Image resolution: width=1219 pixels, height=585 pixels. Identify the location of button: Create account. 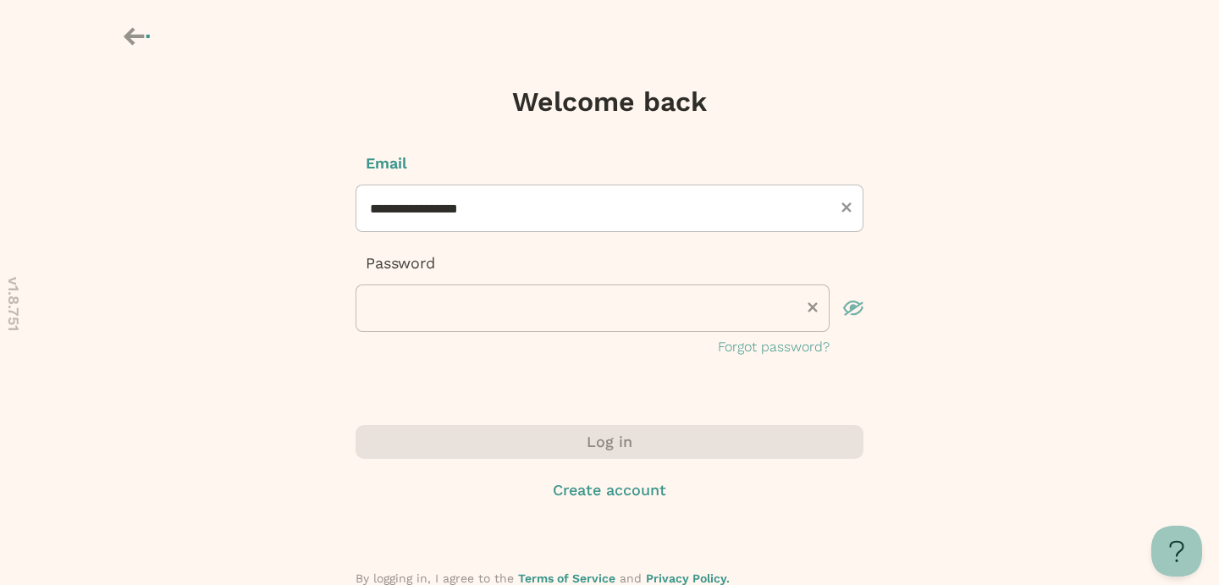
(610, 490).